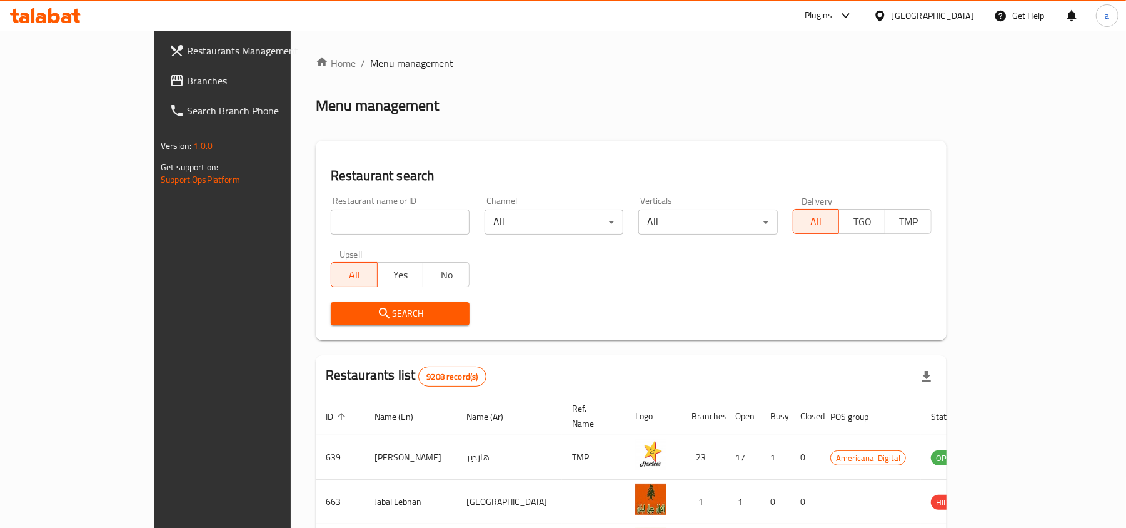 The image size is (1126, 528). Describe the element at coordinates (338, 417) in the screenshot. I see `span: ID` at that location.